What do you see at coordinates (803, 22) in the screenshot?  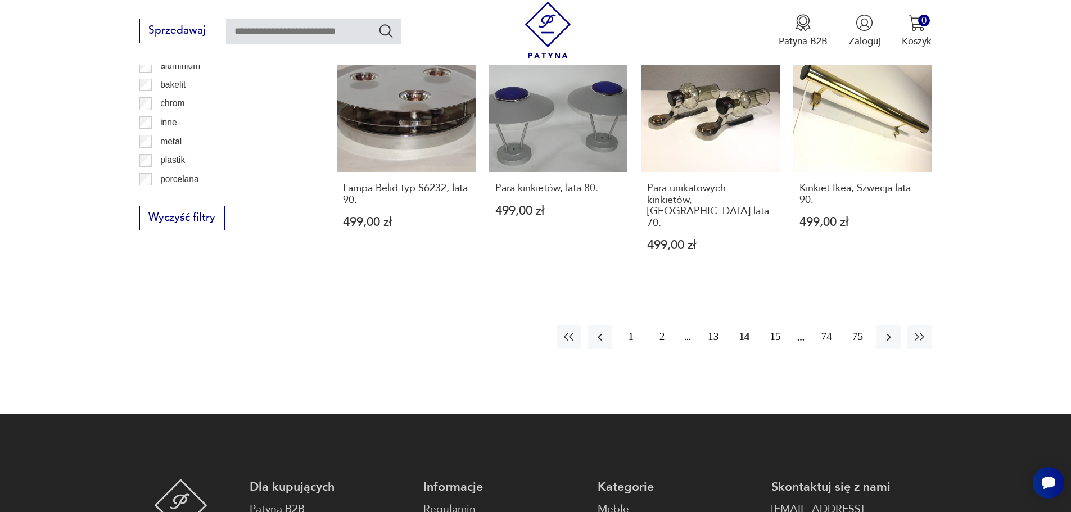 I see `img: Ikona medalu` at bounding box center [803, 22].